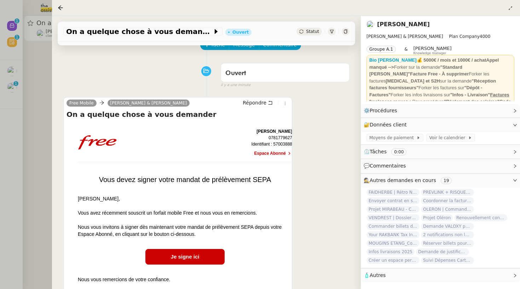 The width and height of the screenshot is (520, 289). What do you see at coordinates (442, 251) in the screenshot?
I see `span: Demande de justificatifs Pennylane - octobre 2025` at bounding box center [442, 251].